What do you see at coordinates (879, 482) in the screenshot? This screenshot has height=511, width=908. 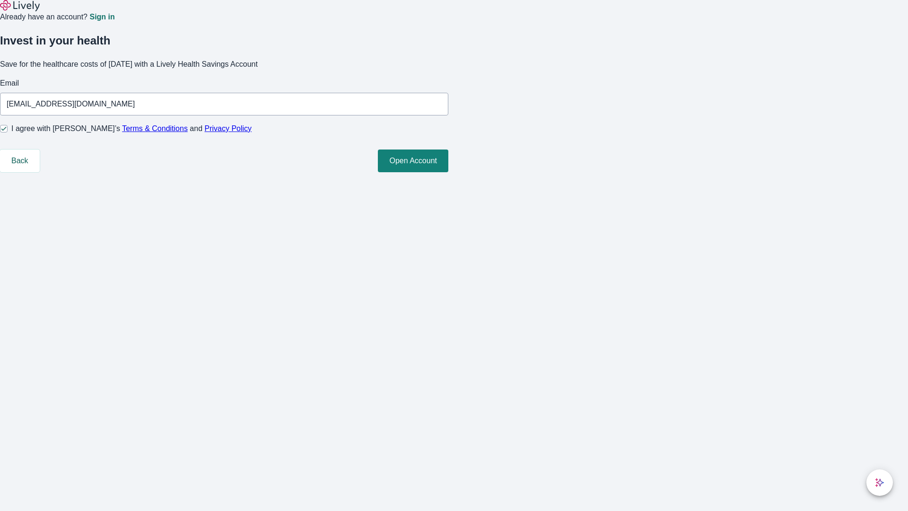 I see `button: chat` at bounding box center [879, 482].